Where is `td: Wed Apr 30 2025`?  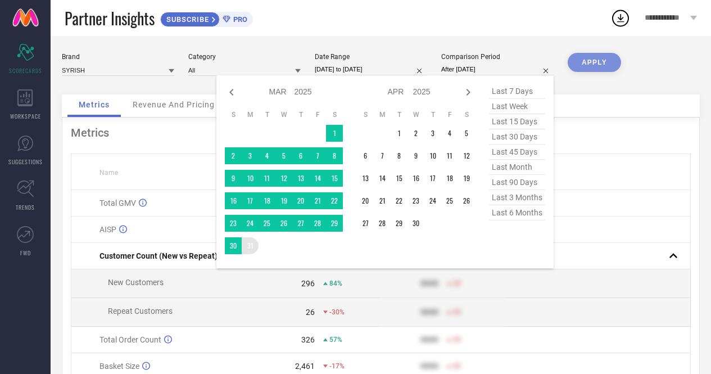
td: Wed Apr 30 2025 is located at coordinates (416, 223).